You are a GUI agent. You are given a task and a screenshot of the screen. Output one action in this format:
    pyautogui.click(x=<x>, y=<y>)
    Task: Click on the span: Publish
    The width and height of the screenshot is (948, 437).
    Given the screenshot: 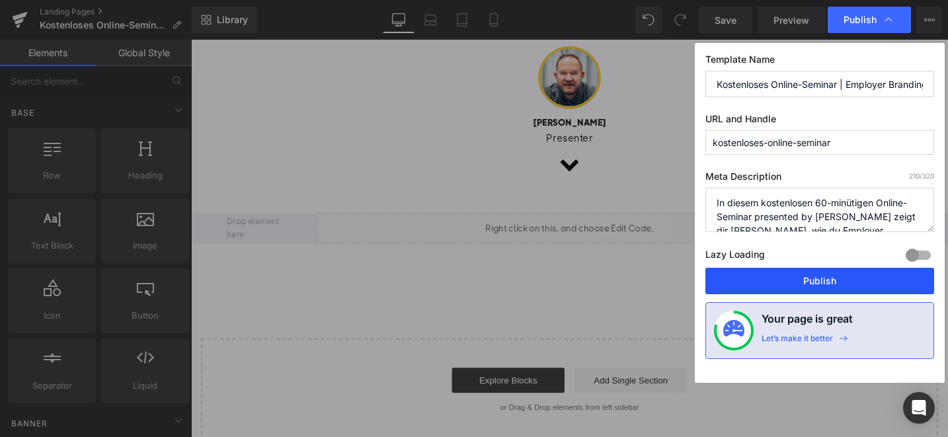 What is the action you would take?
    pyautogui.click(x=860, y=20)
    